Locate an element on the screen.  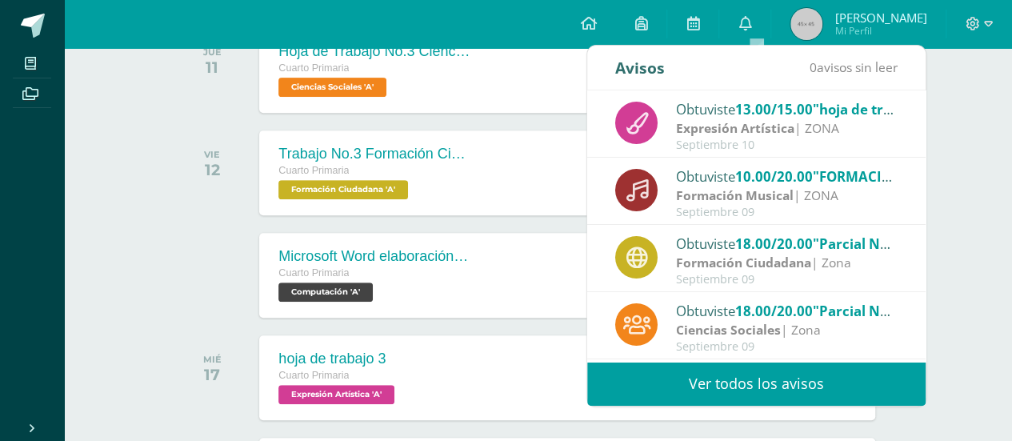
div: Avisos is located at coordinates (640, 67).